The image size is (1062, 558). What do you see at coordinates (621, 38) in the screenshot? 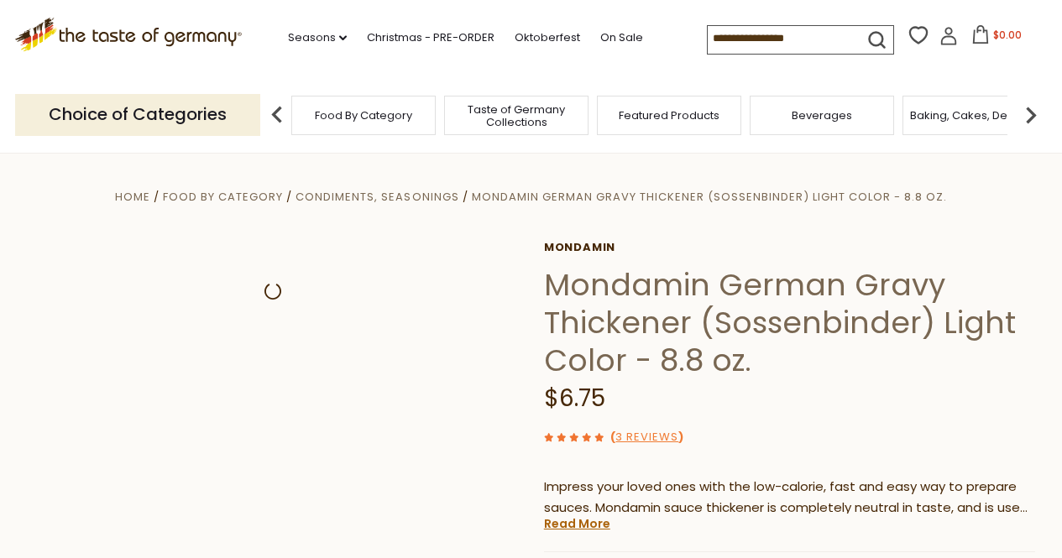
I see `a: On Sale` at bounding box center [621, 38].